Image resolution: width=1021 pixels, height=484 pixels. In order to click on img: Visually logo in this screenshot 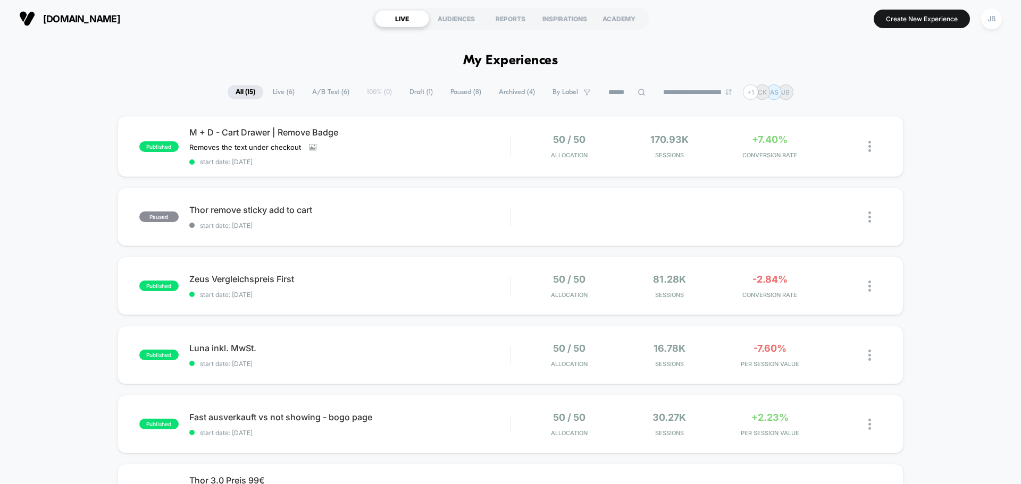, I will do `click(27, 19)`.